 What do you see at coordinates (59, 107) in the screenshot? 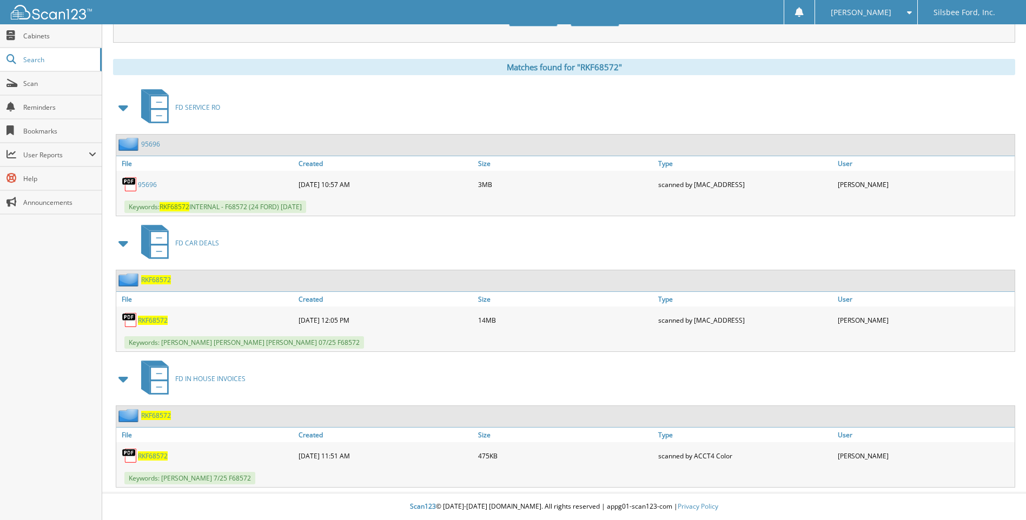
I see `span: Reminders` at bounding box center [59, 107].